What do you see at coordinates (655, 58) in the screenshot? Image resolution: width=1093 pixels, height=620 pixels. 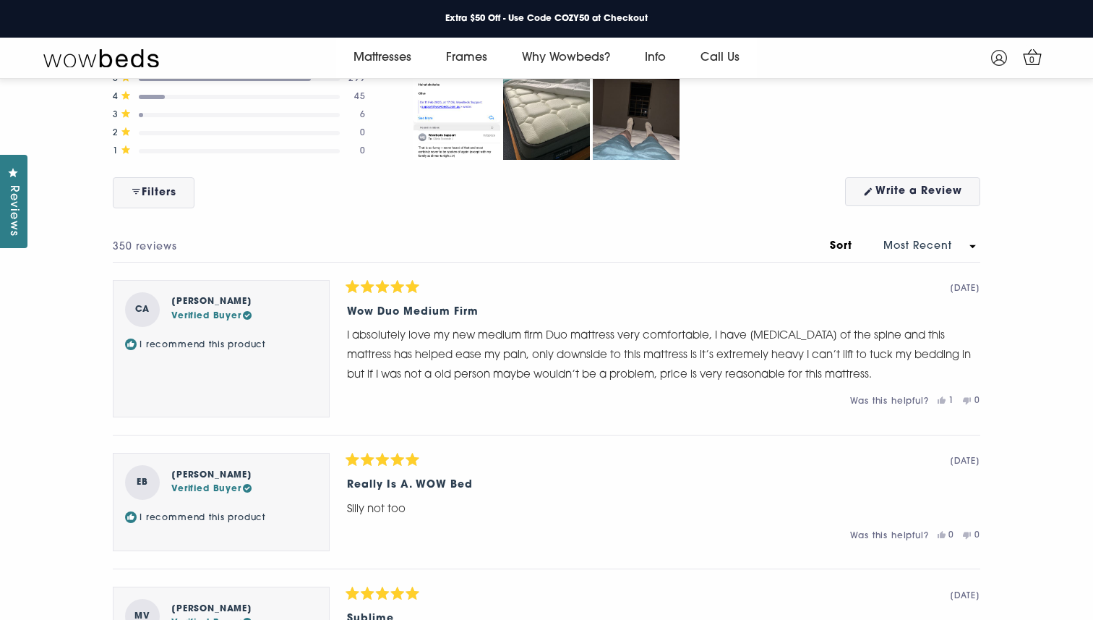 I see `a: Info` at bounding box center [655, 58].